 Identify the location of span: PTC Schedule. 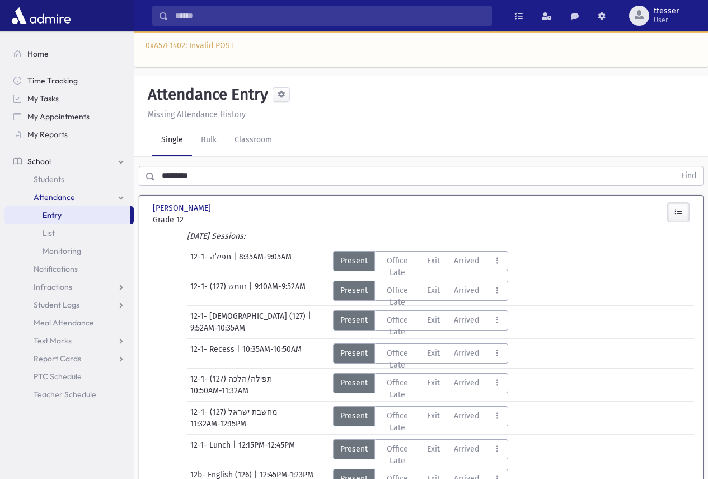
(58, 376).